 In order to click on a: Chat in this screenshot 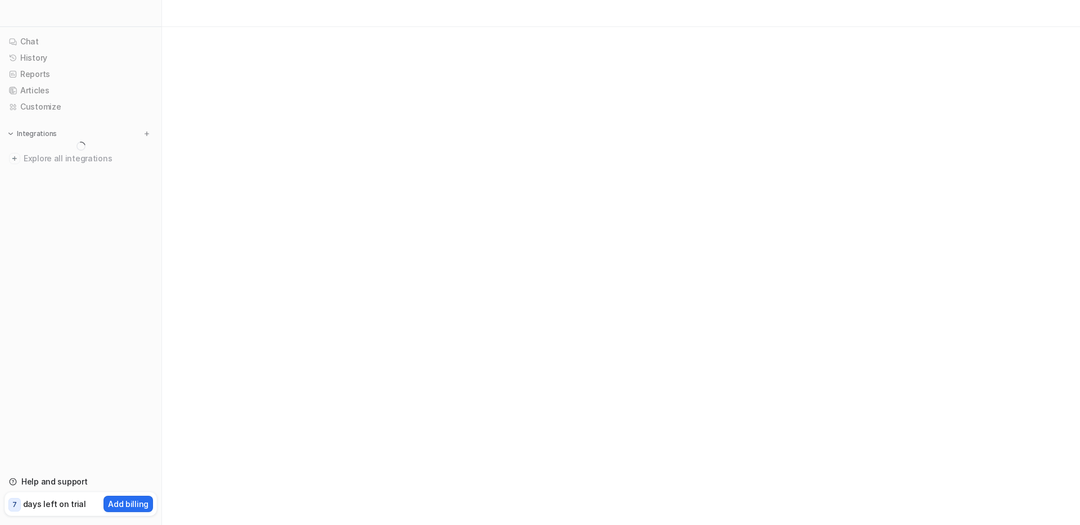, I will do `click(80, 42)`.